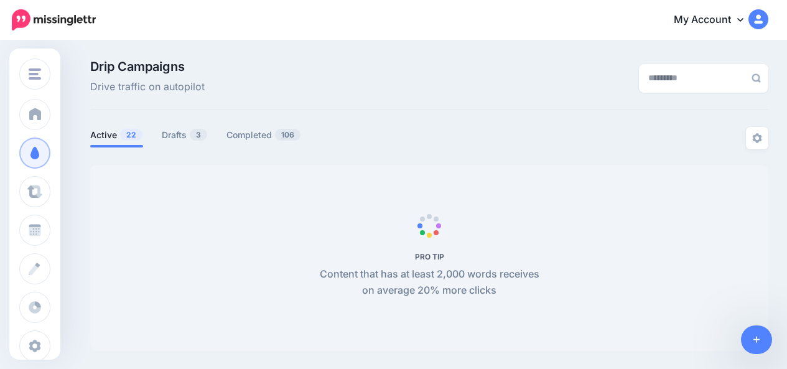 This screenshot has width=787, height=369. What do you see at coordinates (287, 134) in the screenshot?
I see `span: 106` at bounding box center [287, 134].